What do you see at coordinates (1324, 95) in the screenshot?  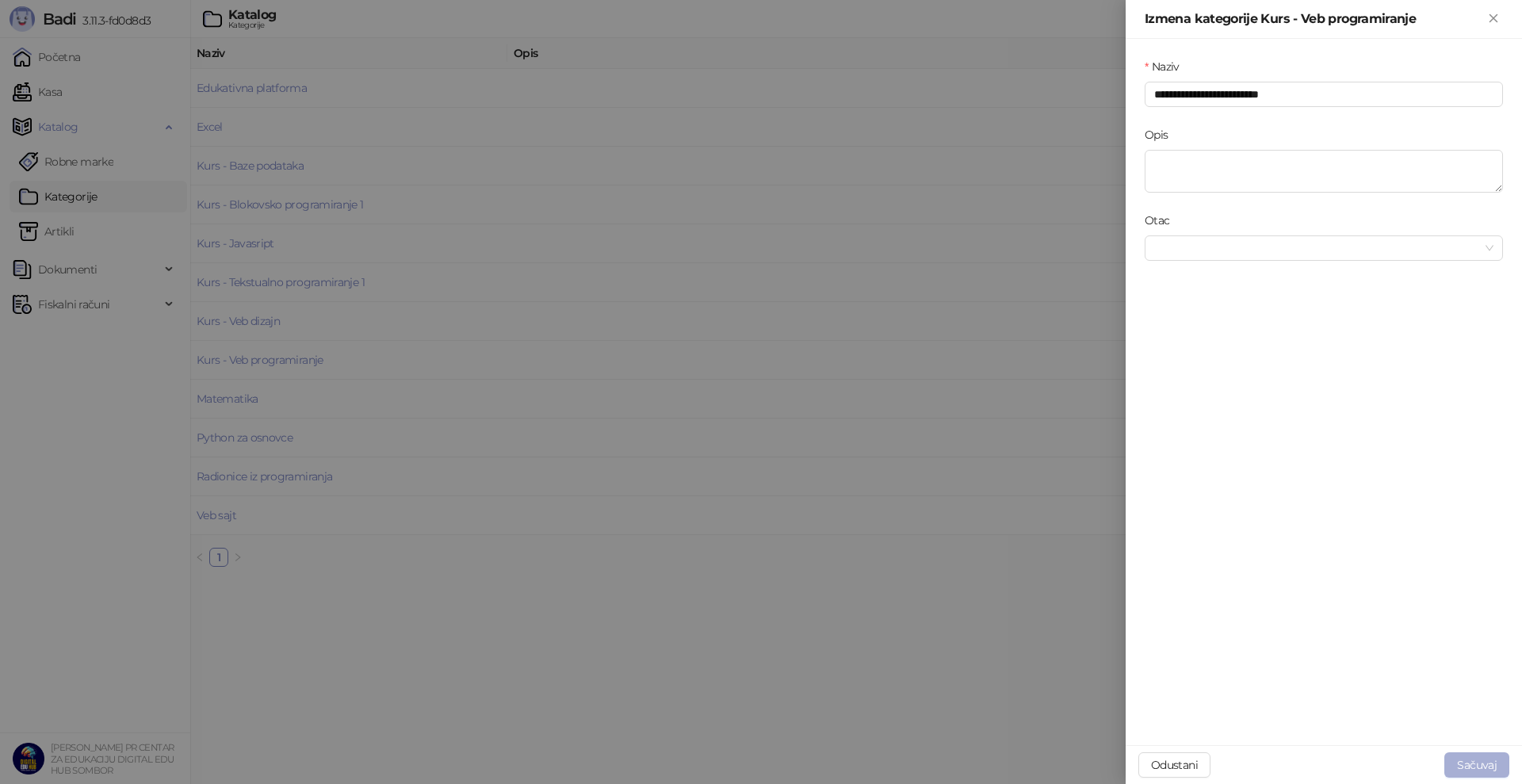 I see `input: Naziv` at bounding box center [1324, 95].